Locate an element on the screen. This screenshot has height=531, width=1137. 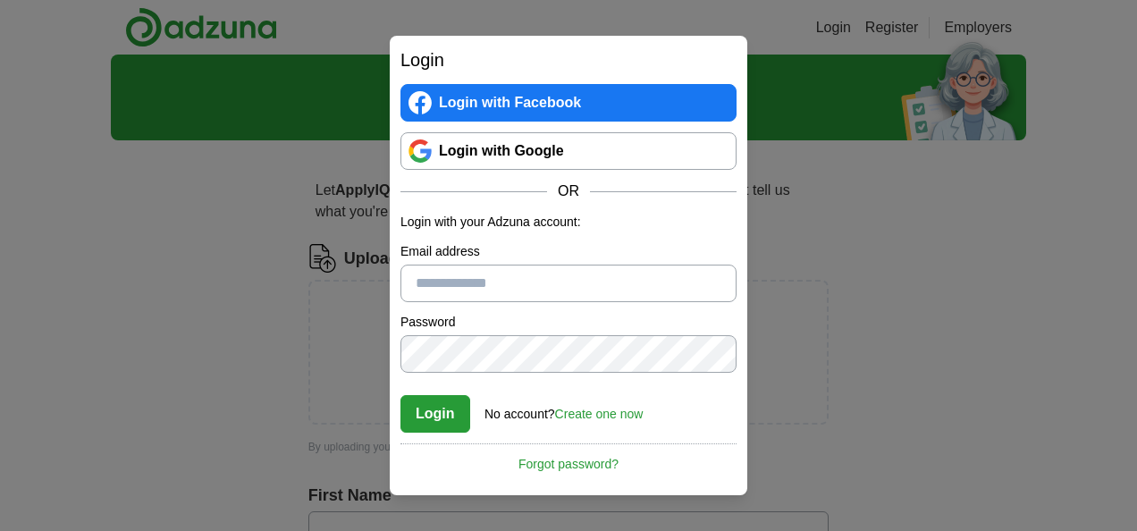
h2: Login is located at coordinates (568, 60).